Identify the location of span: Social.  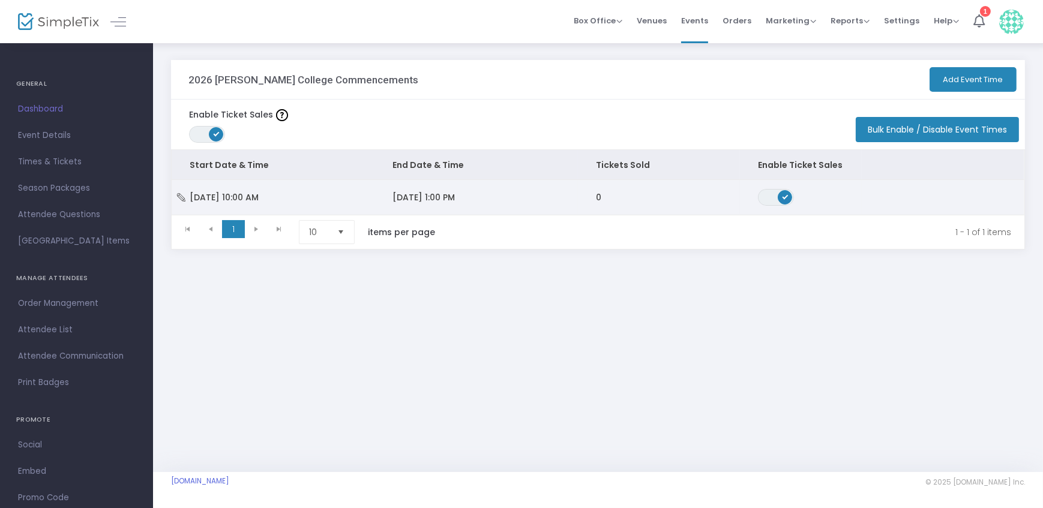
(76, 445).